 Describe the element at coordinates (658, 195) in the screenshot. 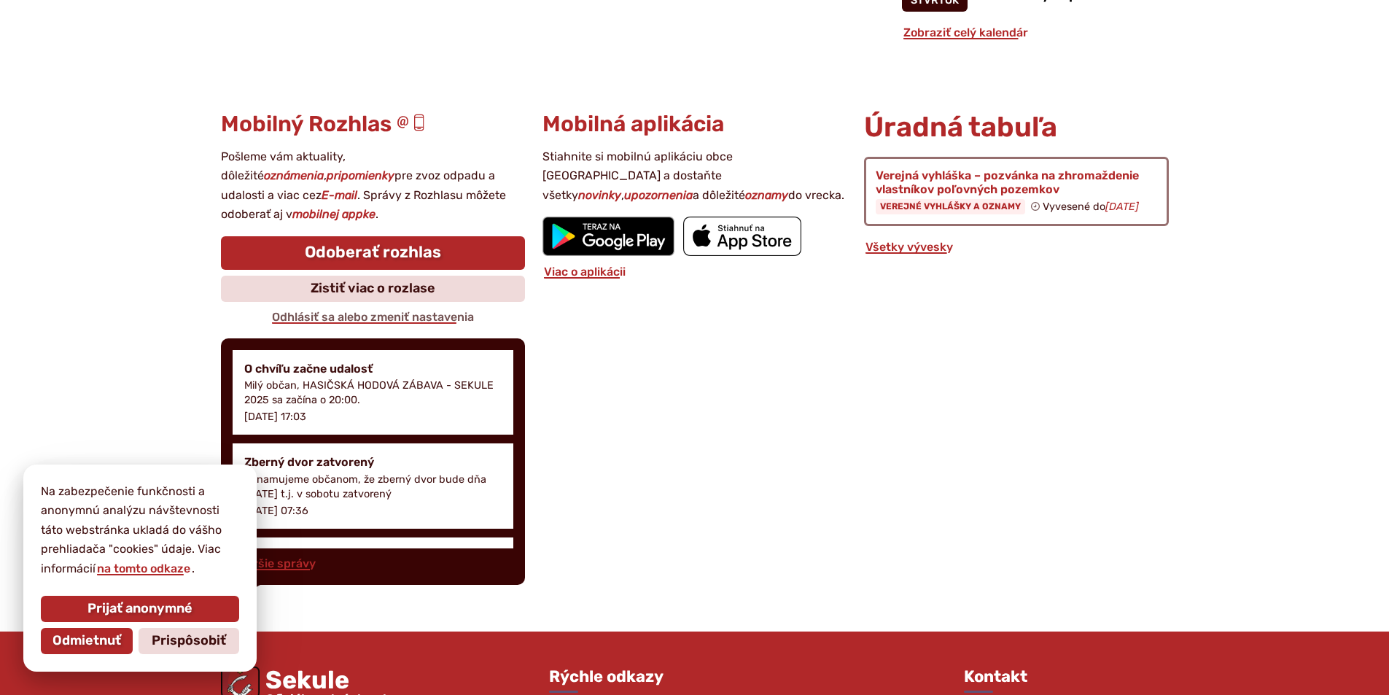

I see `strong: upozornenia` at that location.